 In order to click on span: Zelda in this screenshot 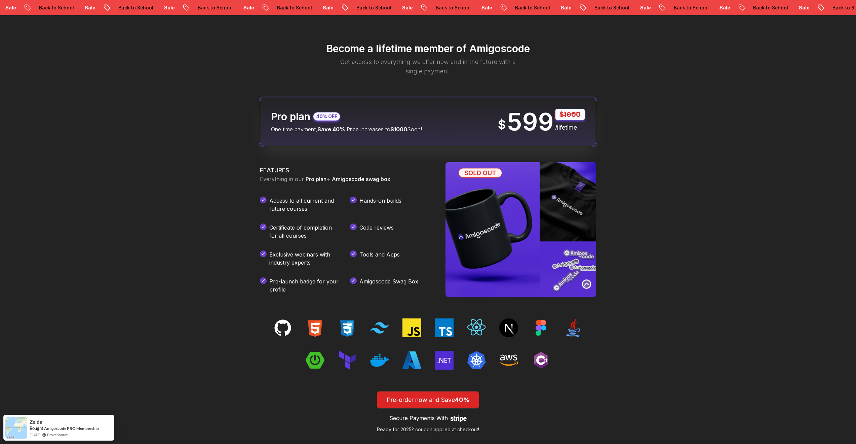, I will do `click(36, 422)`.